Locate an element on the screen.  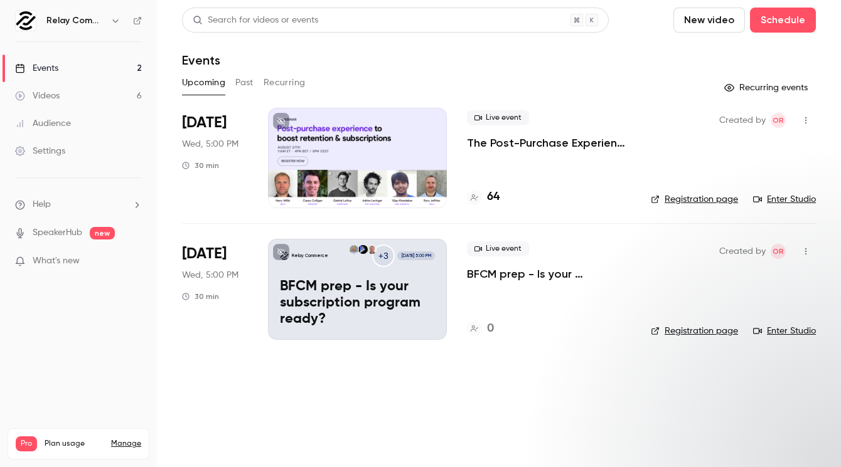
p: Relay Commerce is located at coordinates (310, 256).